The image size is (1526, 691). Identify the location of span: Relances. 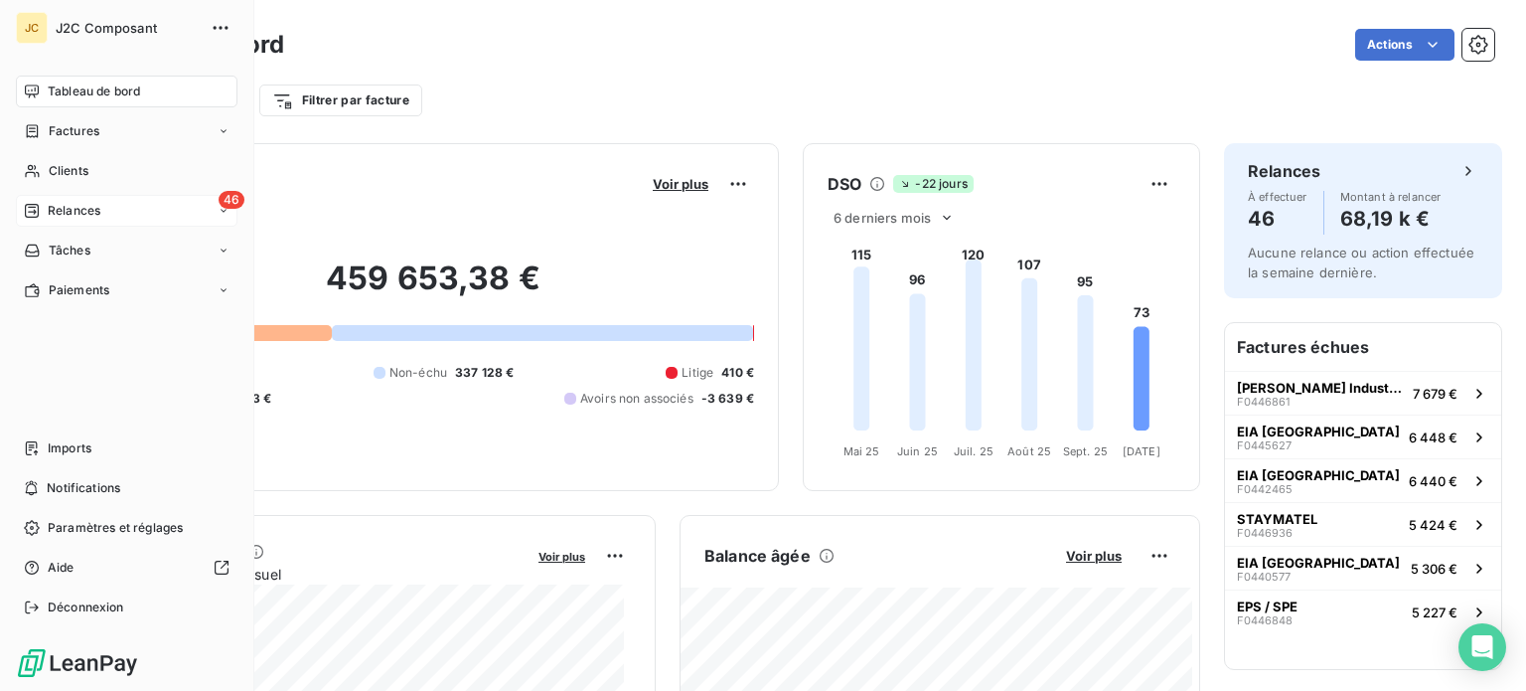
(74, 211).